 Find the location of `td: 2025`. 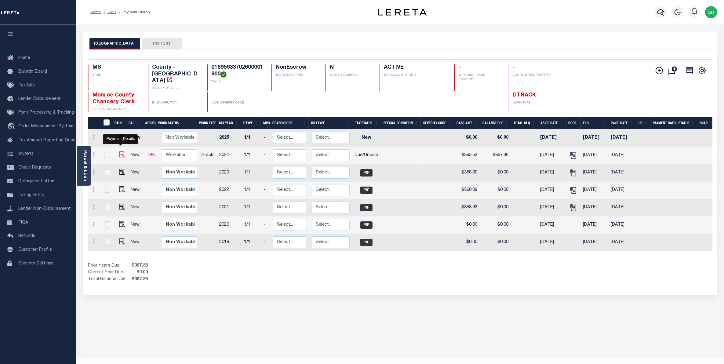

td: 2025 is located at coordinates (229, 138).